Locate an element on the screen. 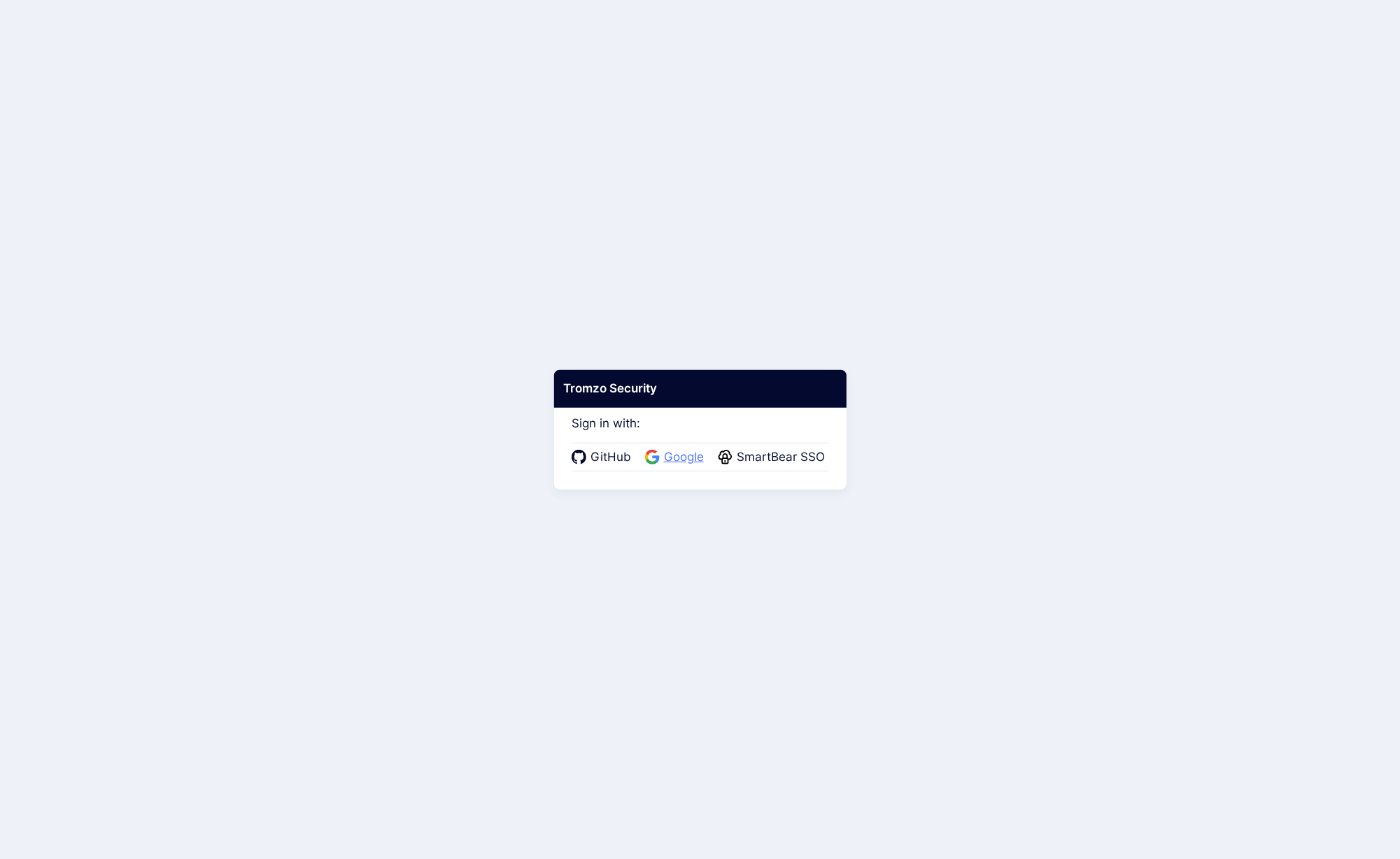  a: SmartBear SSO is located at coordinates (773, 457).